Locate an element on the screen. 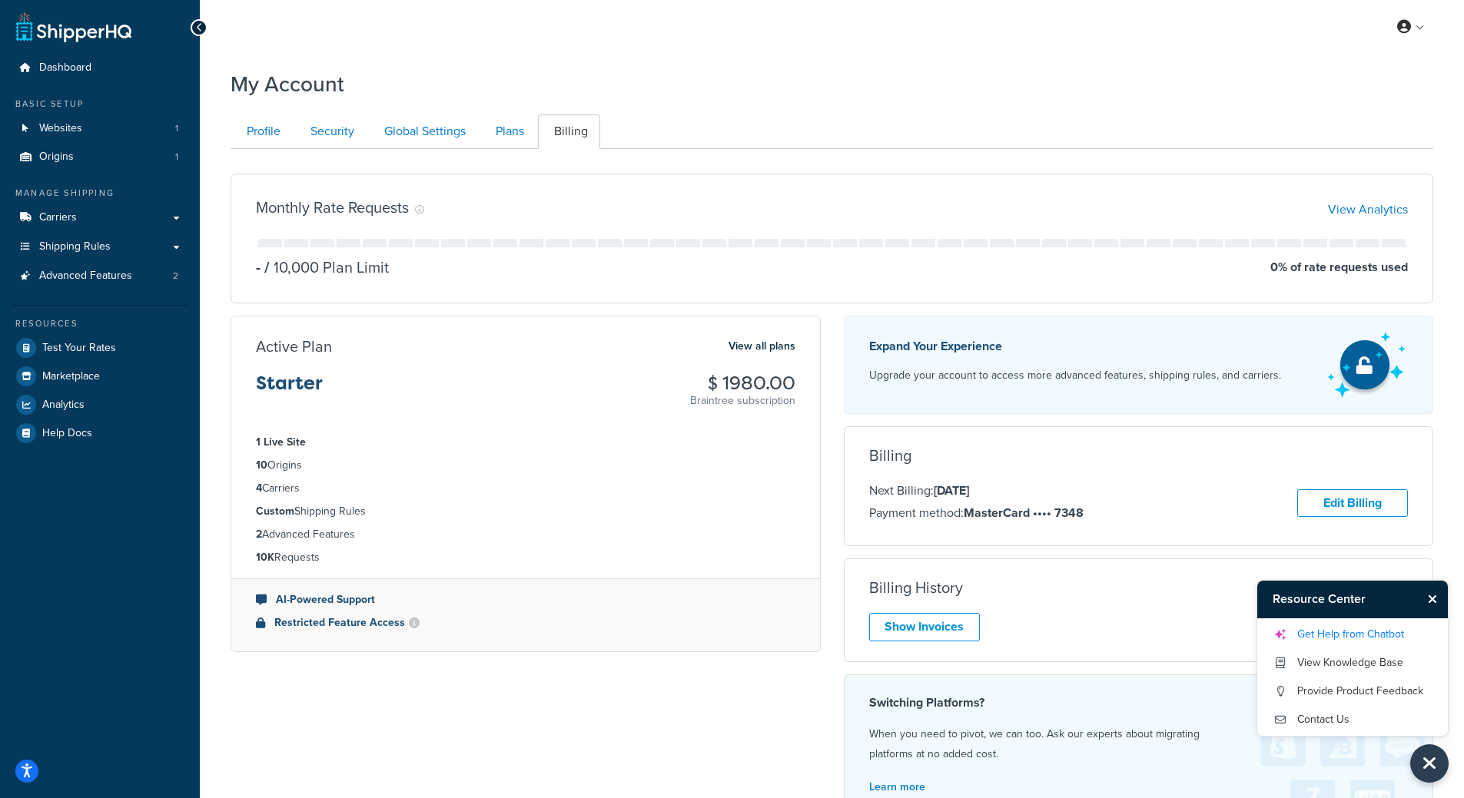 The height and width of the screenshot is (798, 1464). li: Restricted Feature Access is located at coordinates (526, 623).